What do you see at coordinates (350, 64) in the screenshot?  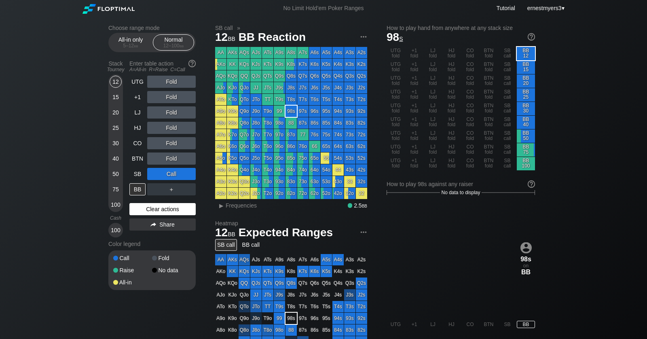 I see `div: K3s` at bounding box center [350, 64].